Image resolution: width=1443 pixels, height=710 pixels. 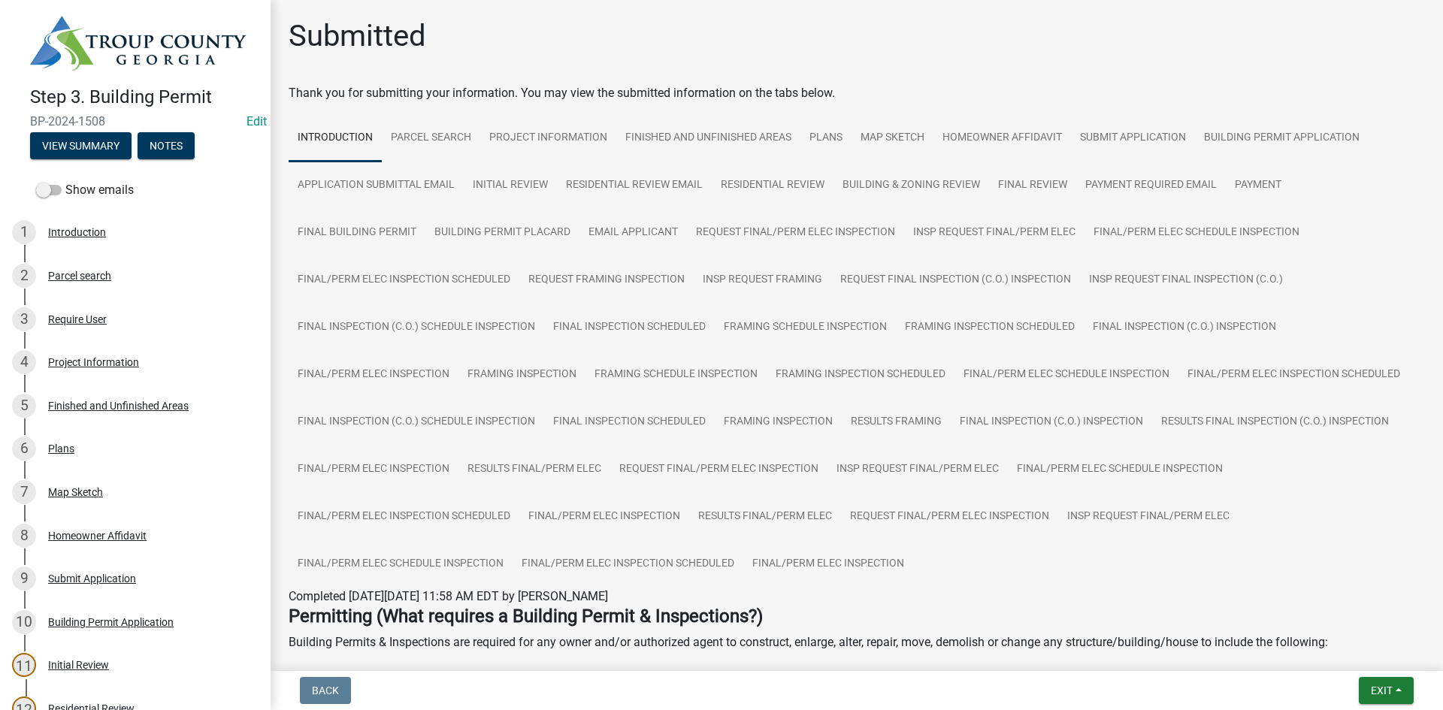 What do you see at coordinates (325, 691) in the screenshot?
I see `span: Back` at bounding box center [325, 691].